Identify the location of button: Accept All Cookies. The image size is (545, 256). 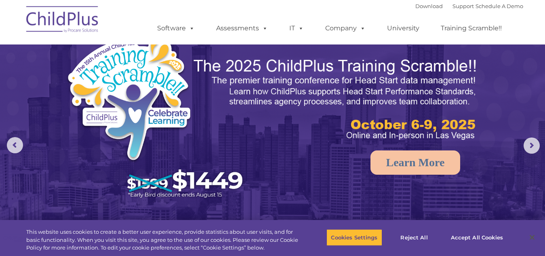
(476, 237).